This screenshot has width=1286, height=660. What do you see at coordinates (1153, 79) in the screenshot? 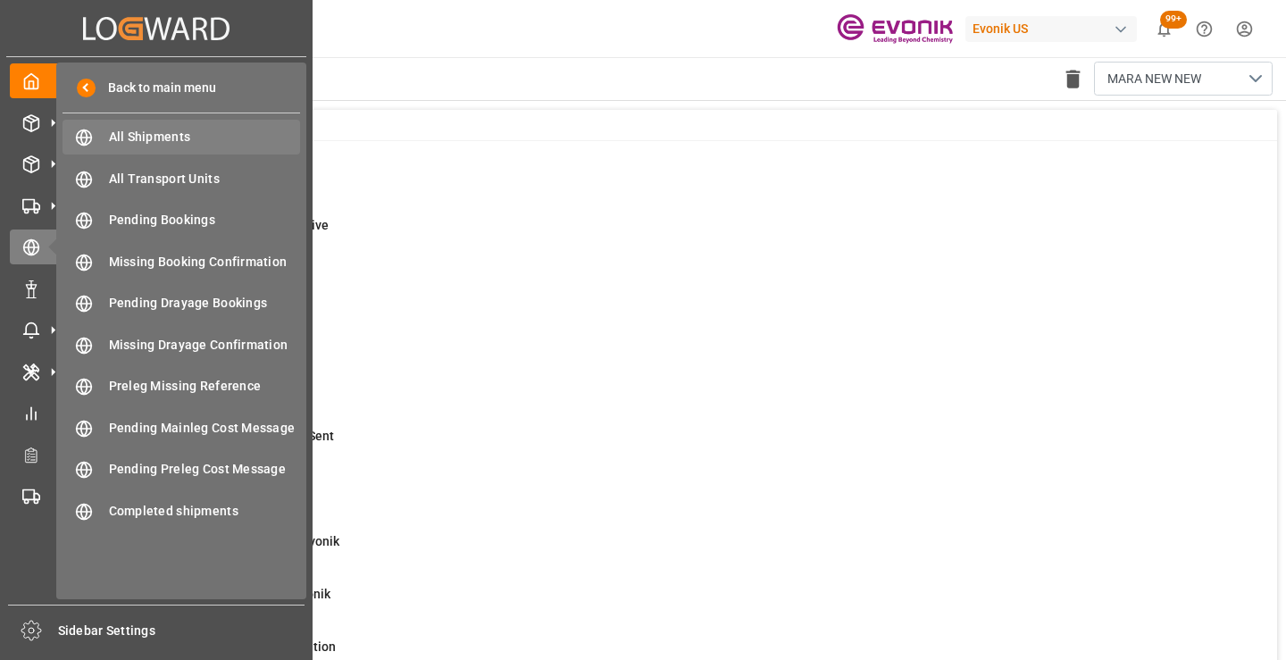
I see `span: MARA NEW NEW` at bounding box center [1153, 79].